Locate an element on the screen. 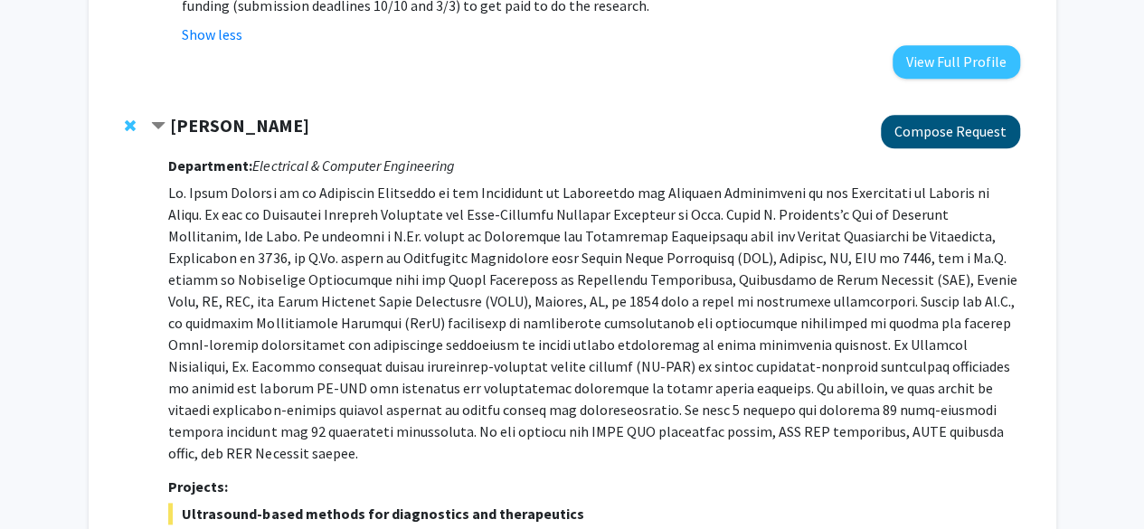 This screenshot has height=529, width=1144. strong: Department: is located at coordinates (210, 165).